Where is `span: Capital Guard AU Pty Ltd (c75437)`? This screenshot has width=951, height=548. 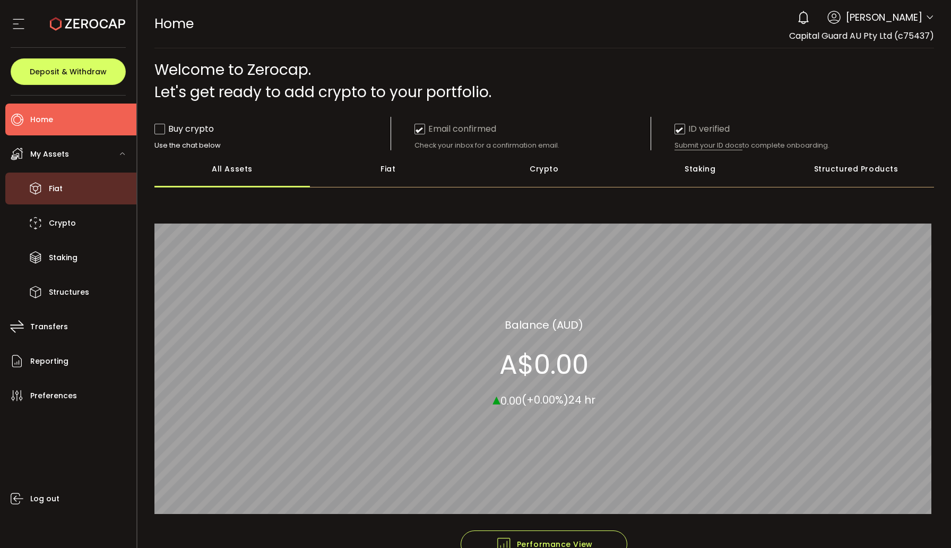 span: Capital Guard AU Pty Ltd (c75437) is located at coordinates (862, 36).